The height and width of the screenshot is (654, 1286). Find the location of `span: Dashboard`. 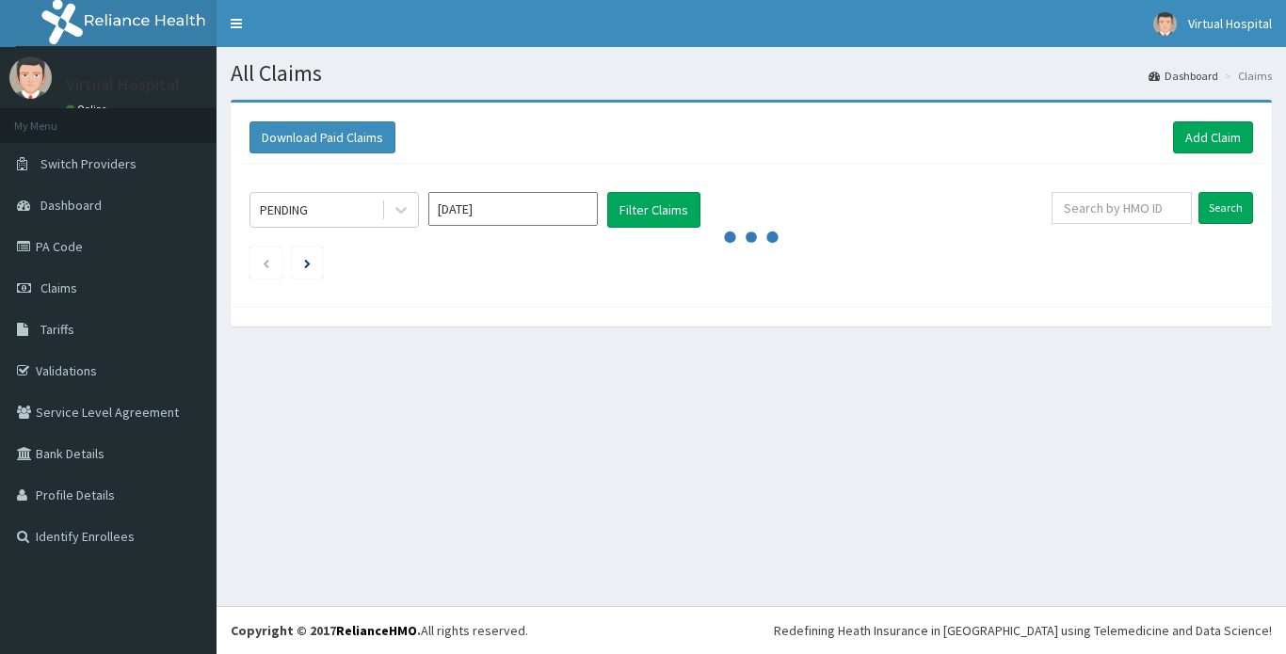

span: Dashboard is located at coordinates (71, 205).